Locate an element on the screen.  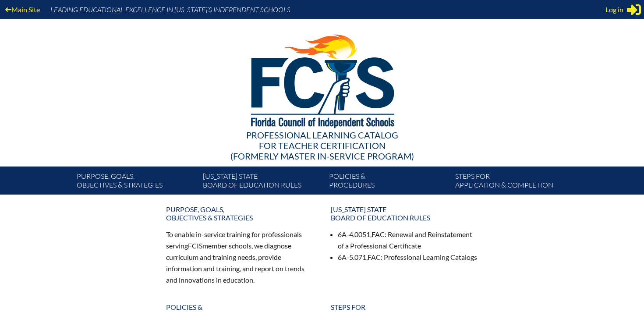
a: Steps forapplication & completion is located at coordinates (515, 182).